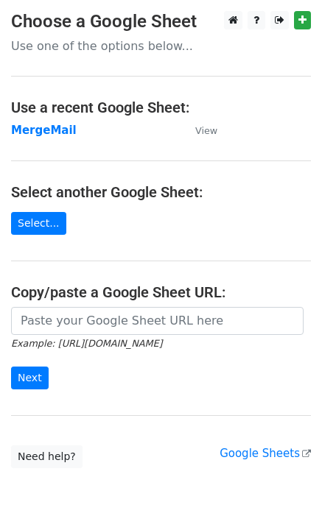 The height and width of the screenshot is (527, 322). Describe the element at coordinates (29, 377) in the screenshot. I see `input: Next` at that location.